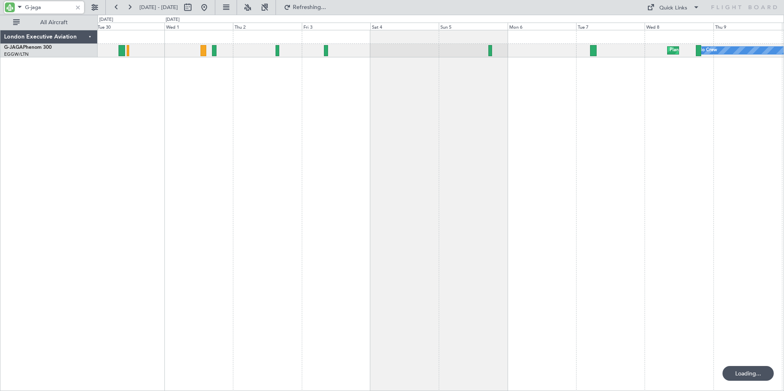 The image size is (784, 391). Describe the element at coordinates (48, 7) in the screenshot. I see `input: A/C (Reg. or Type)` at that location.